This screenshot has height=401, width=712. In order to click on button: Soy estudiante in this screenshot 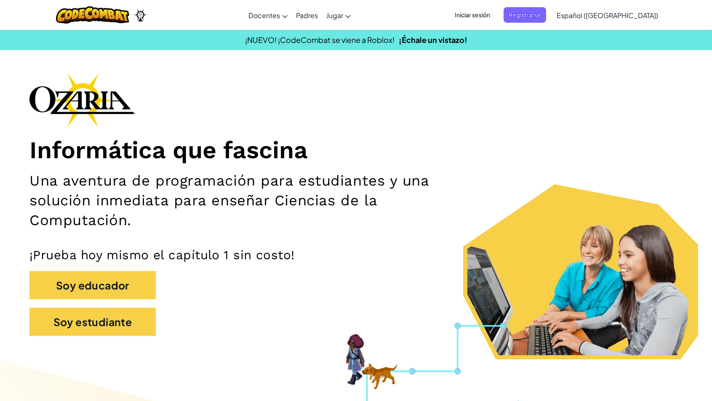, I will do `click(93, 322)`.